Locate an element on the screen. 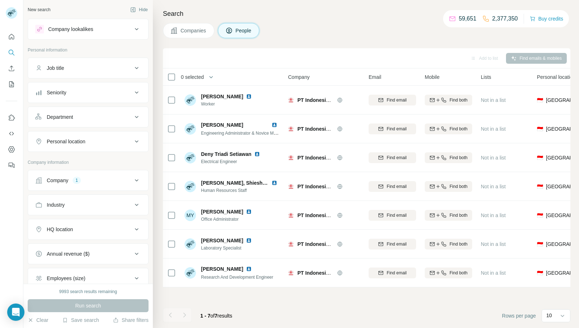  span: Office Administrator is located at coordinates (228, 219).